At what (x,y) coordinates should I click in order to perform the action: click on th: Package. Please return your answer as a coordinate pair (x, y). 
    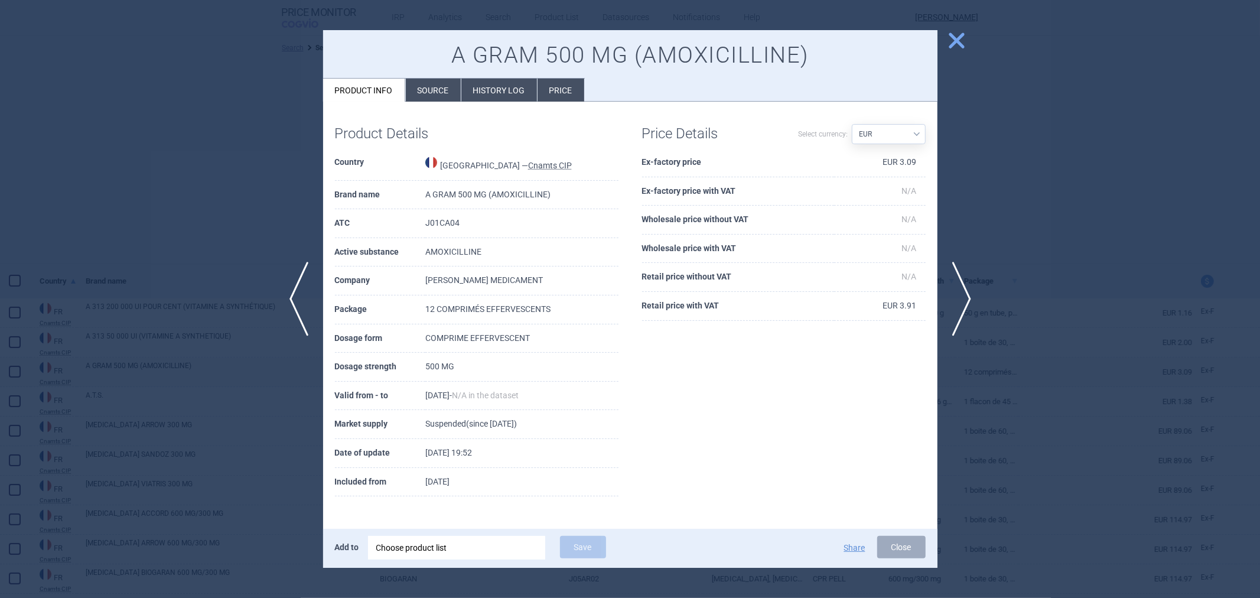
    Looking at the image, I should click on (380, 309).